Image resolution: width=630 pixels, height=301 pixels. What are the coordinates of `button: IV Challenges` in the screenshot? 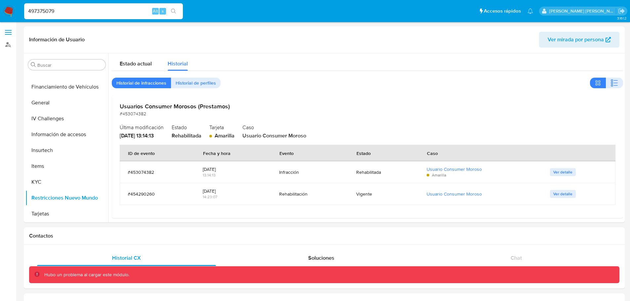 It's located at (67, 119).